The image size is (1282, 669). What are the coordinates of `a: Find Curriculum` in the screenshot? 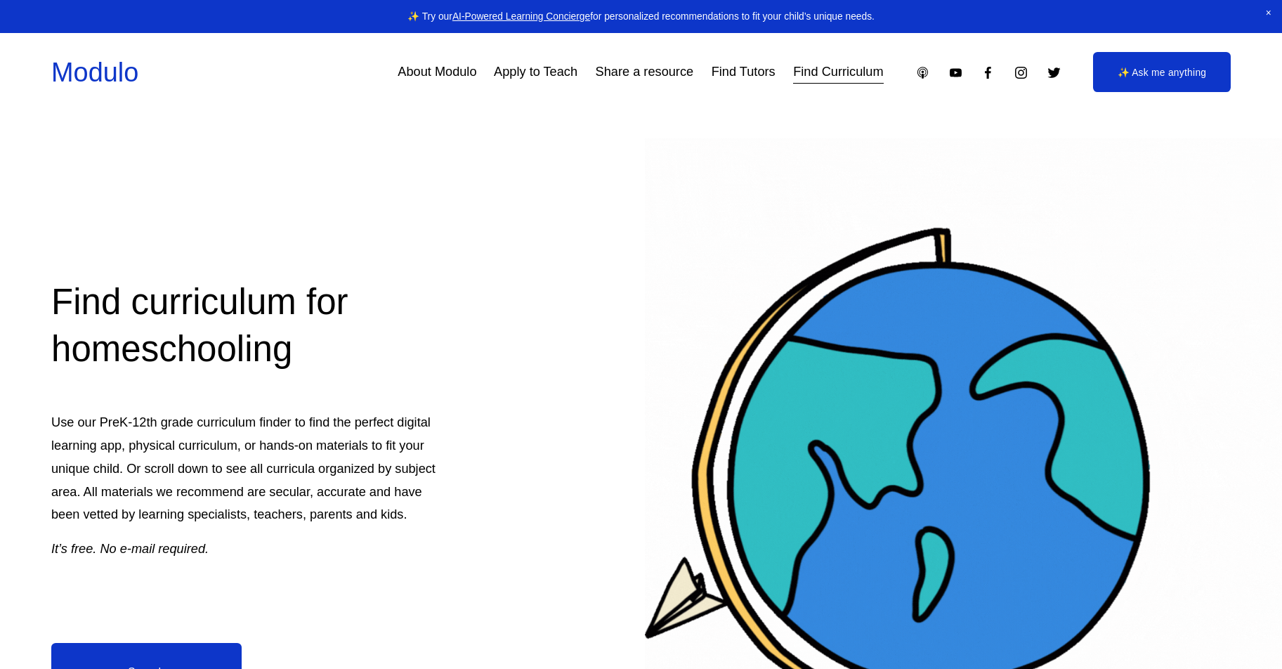 It's located at (838, 72).